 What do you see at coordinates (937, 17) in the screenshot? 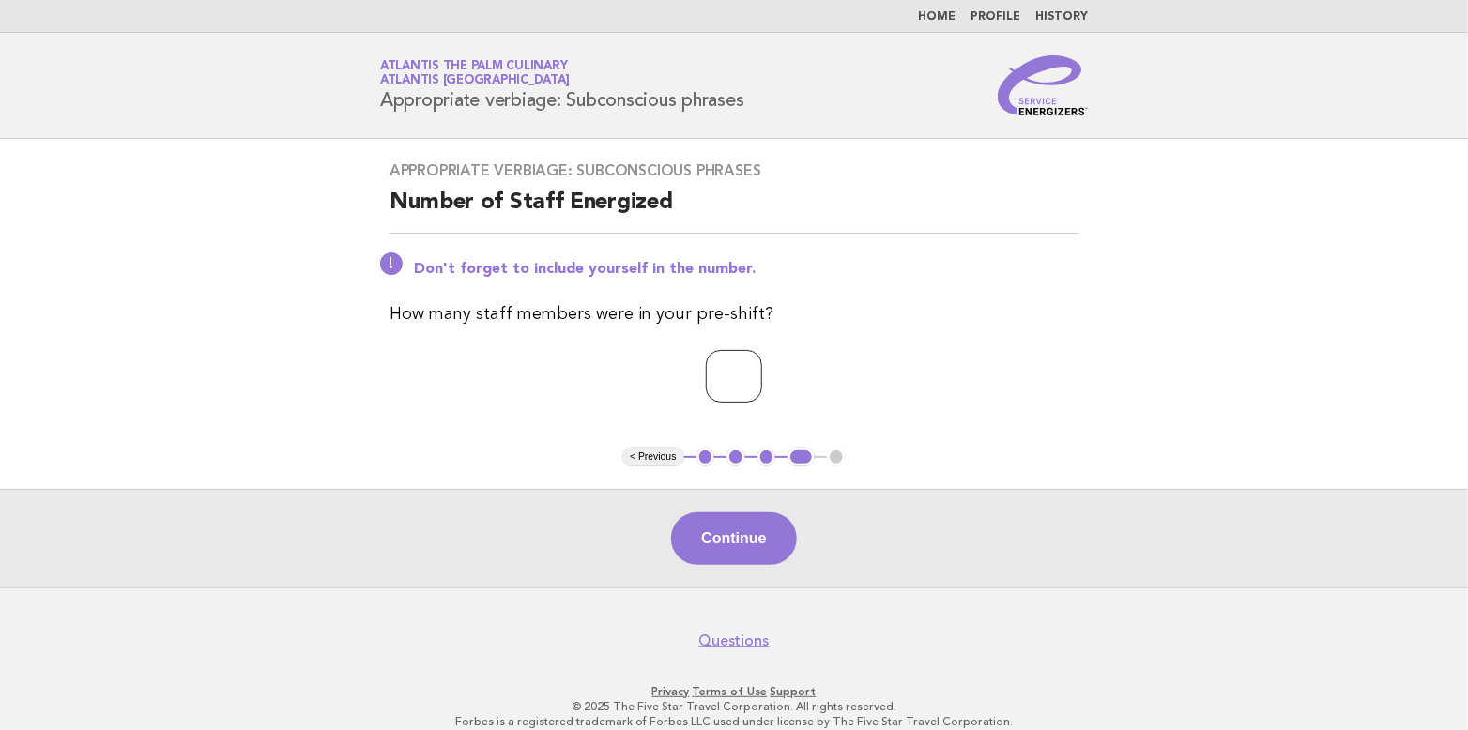
I see `a: Home` at bounding box center [937, 17].